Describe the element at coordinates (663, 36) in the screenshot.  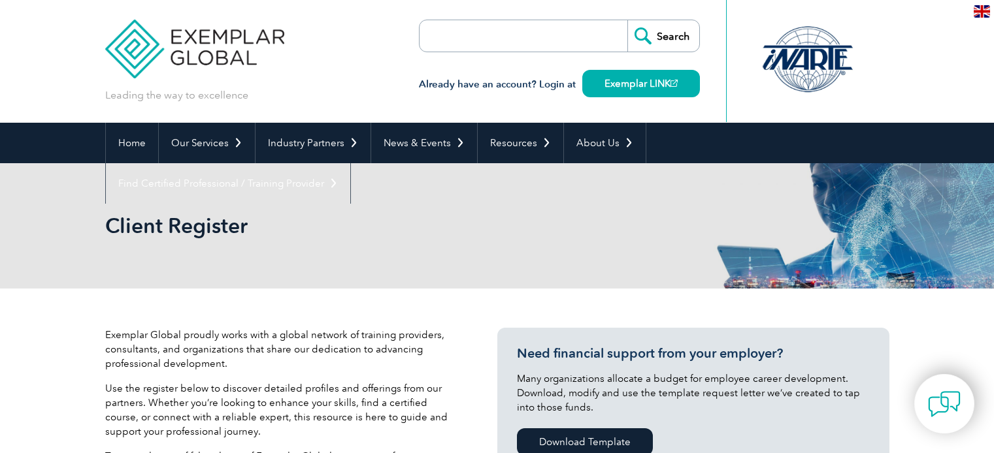
I see `input: Search` at that location.